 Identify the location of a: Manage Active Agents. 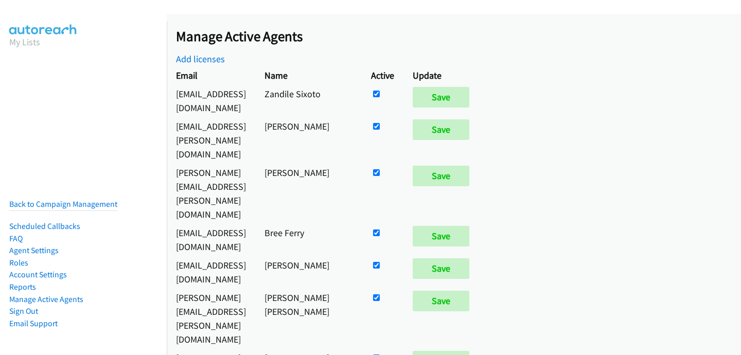
(46, 299).